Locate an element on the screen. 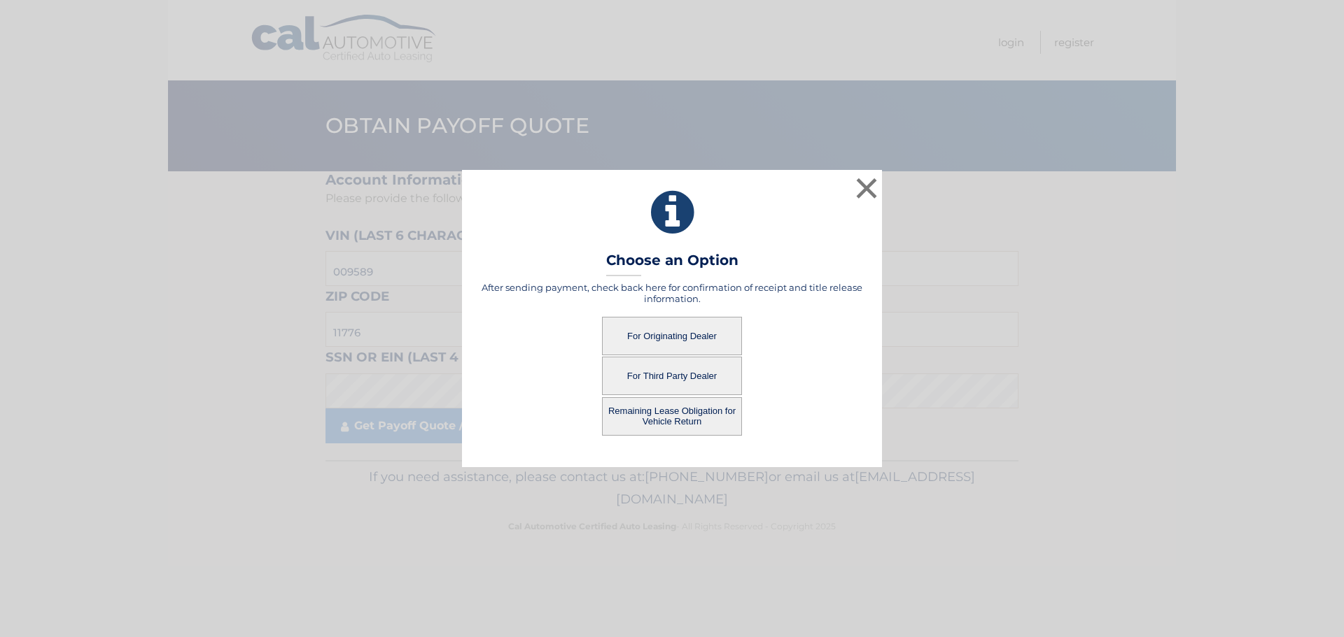 The height and width of the screenshot is (637, 1344). h3: Choose an Option is located at coordinates (672, 264).